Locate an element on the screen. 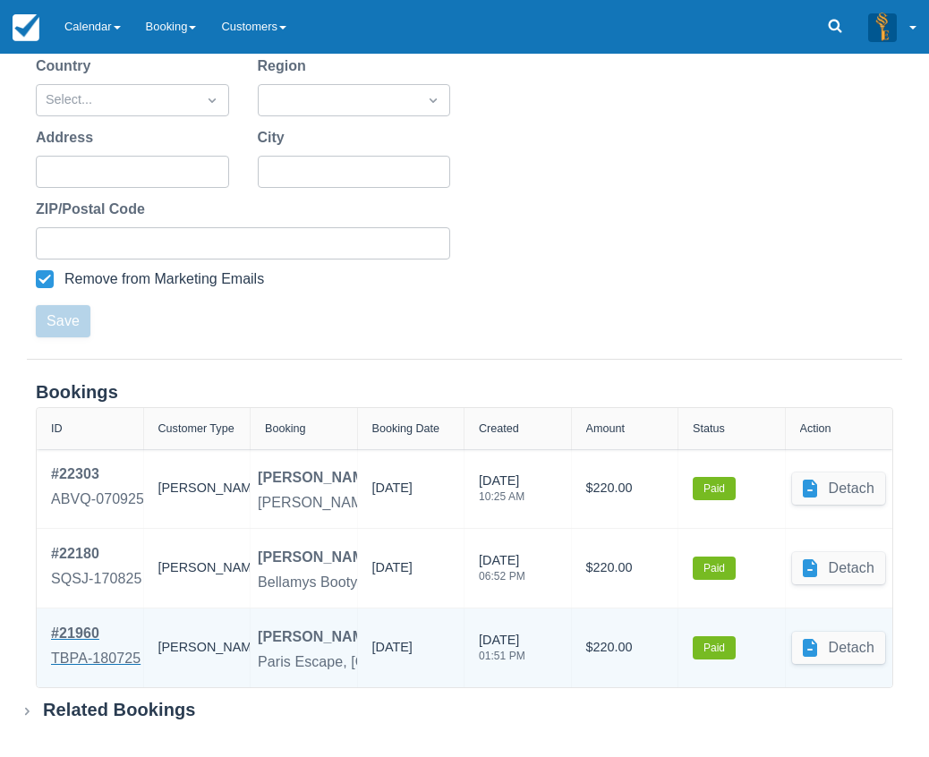 This screenshot has height=757, width=929. img: A3 is located at coordinates (882, 27).